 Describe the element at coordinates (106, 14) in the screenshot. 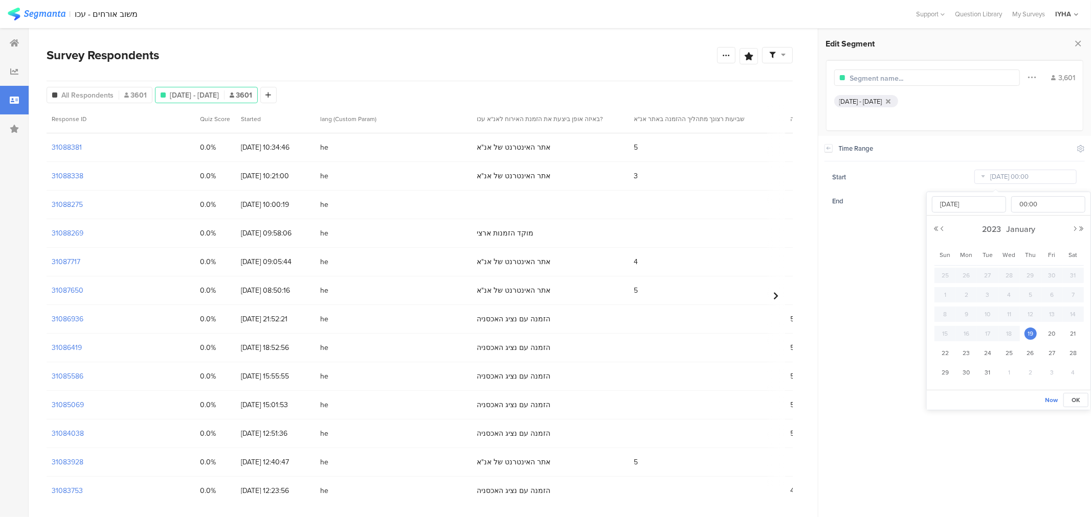

I see `div: משוב אורחים - עכו` at that location.